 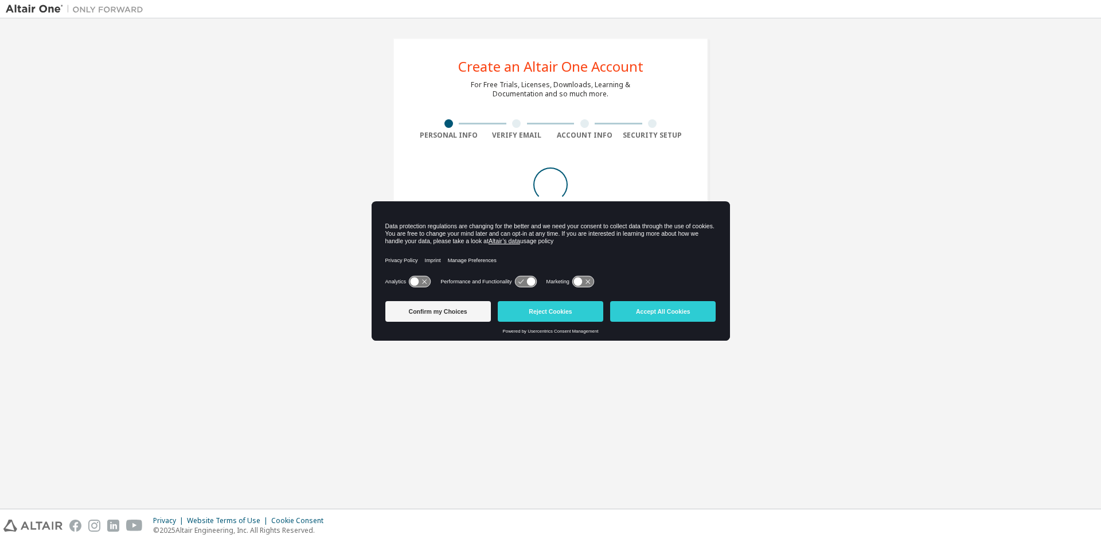 What do you see at coordinates (517, 135) in the screenshot?
I see `div: Verify Email` at bounding box center [517, 135].